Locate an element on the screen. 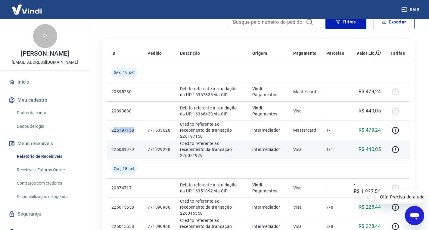 The image size is (429, 230). p: R$ 440,05 is located at coordinates (370, 150).